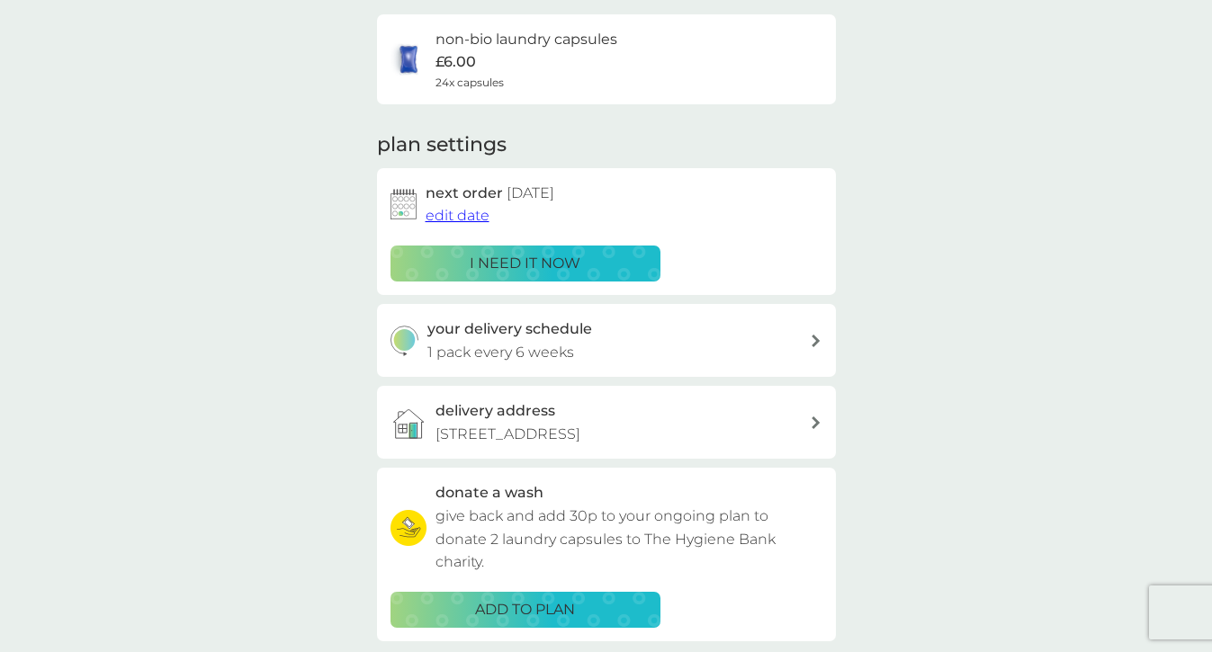 The image size is (1212, 652). What do you see at coordinates (457, 215) in the screenshot?
I see `span: edit date` at bounding box center [457, 215].